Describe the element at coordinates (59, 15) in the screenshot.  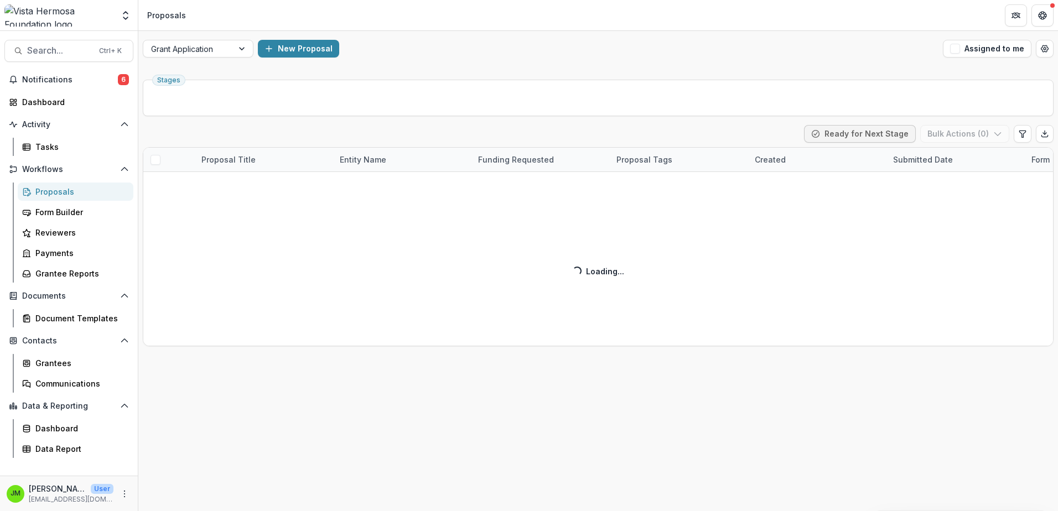
I see `img: Vista Hermosa Foundation logo` at that location.